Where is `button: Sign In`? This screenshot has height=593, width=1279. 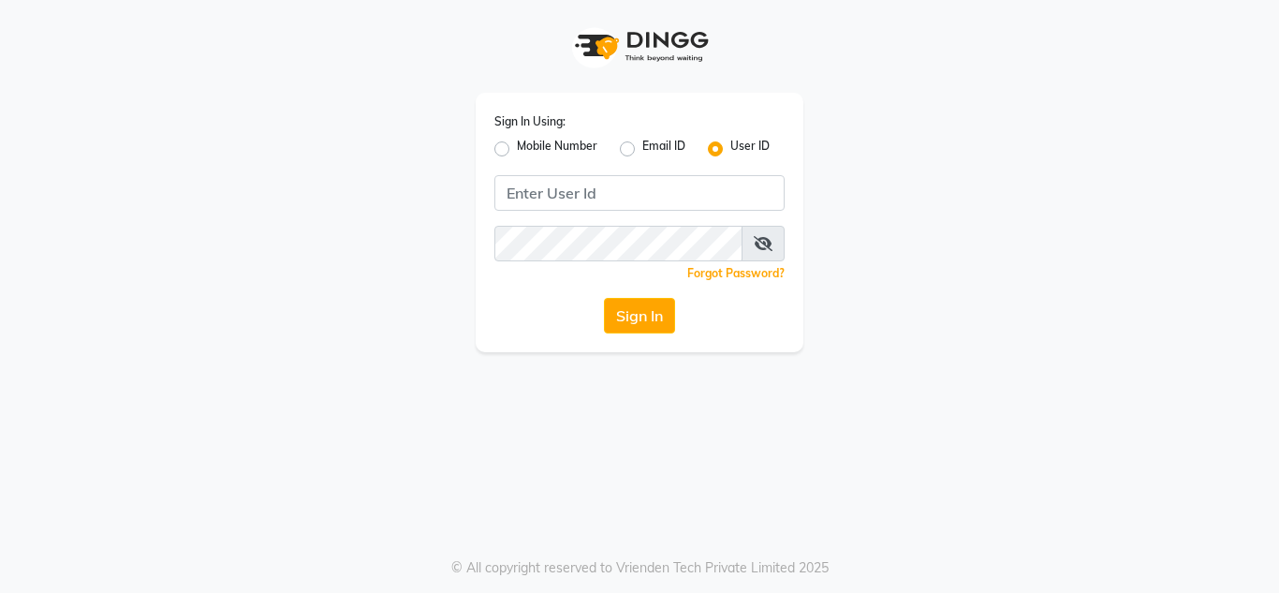 button: Sign In is located at coordinates (640, 316).